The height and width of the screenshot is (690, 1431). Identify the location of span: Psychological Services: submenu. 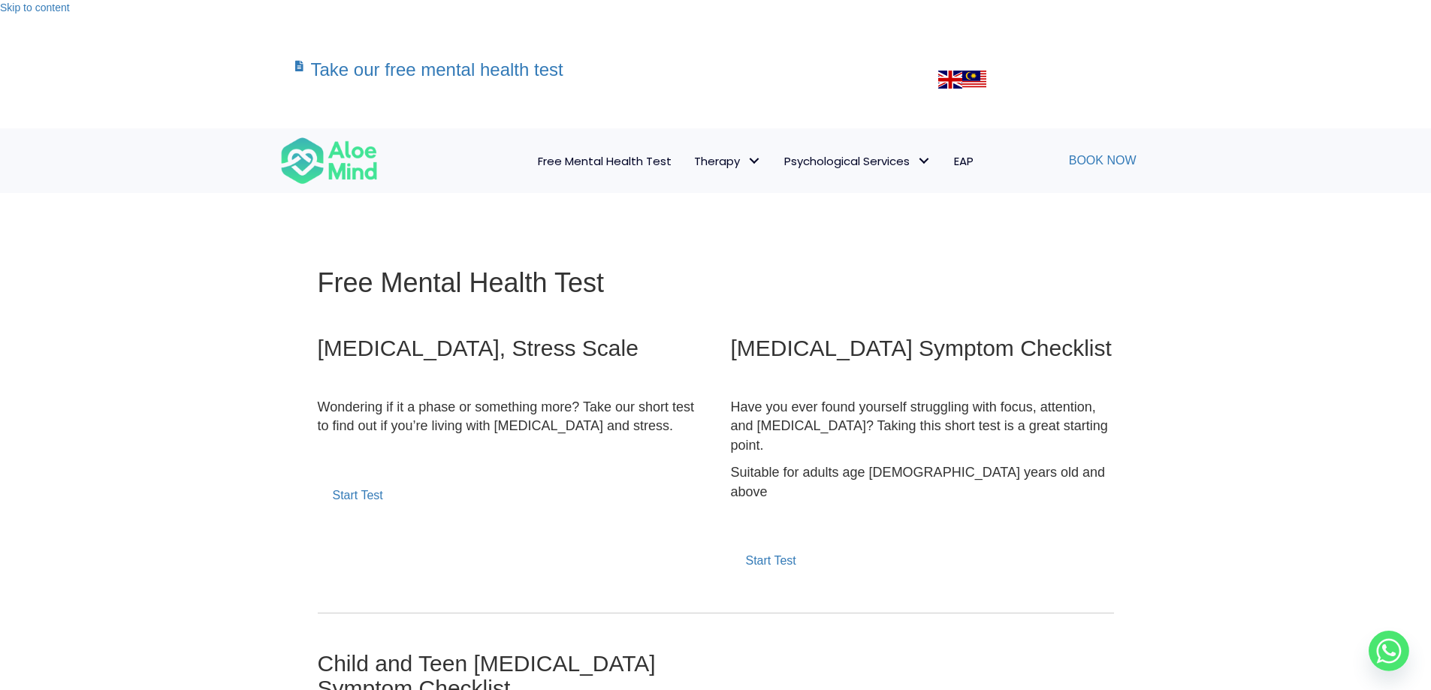
(924, 161).